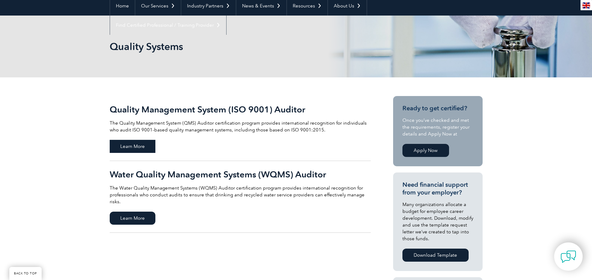  Describe the element at coordinates (587, 5) in the screenshot. I see `img: en` at that location.